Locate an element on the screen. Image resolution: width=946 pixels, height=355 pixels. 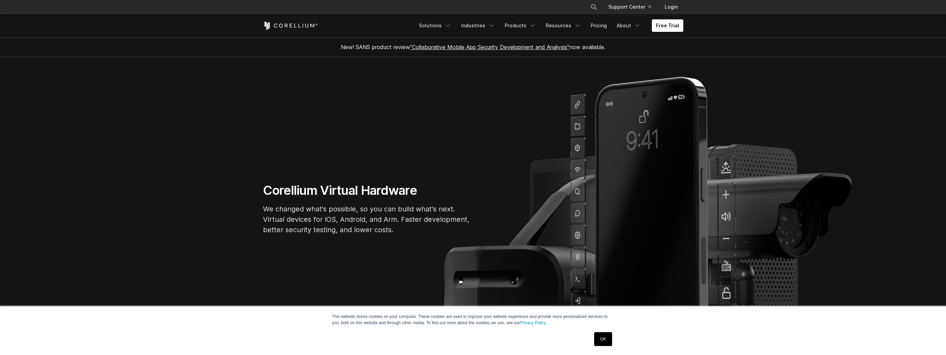
a: Login is located at coordinates (672, 7).